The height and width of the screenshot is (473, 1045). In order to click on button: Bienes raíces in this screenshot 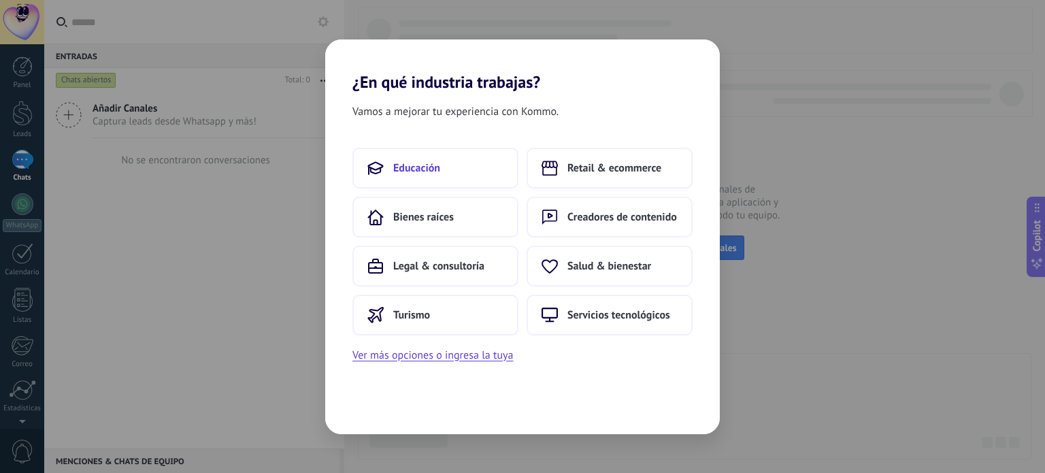, I will do `click(436, 217)`.